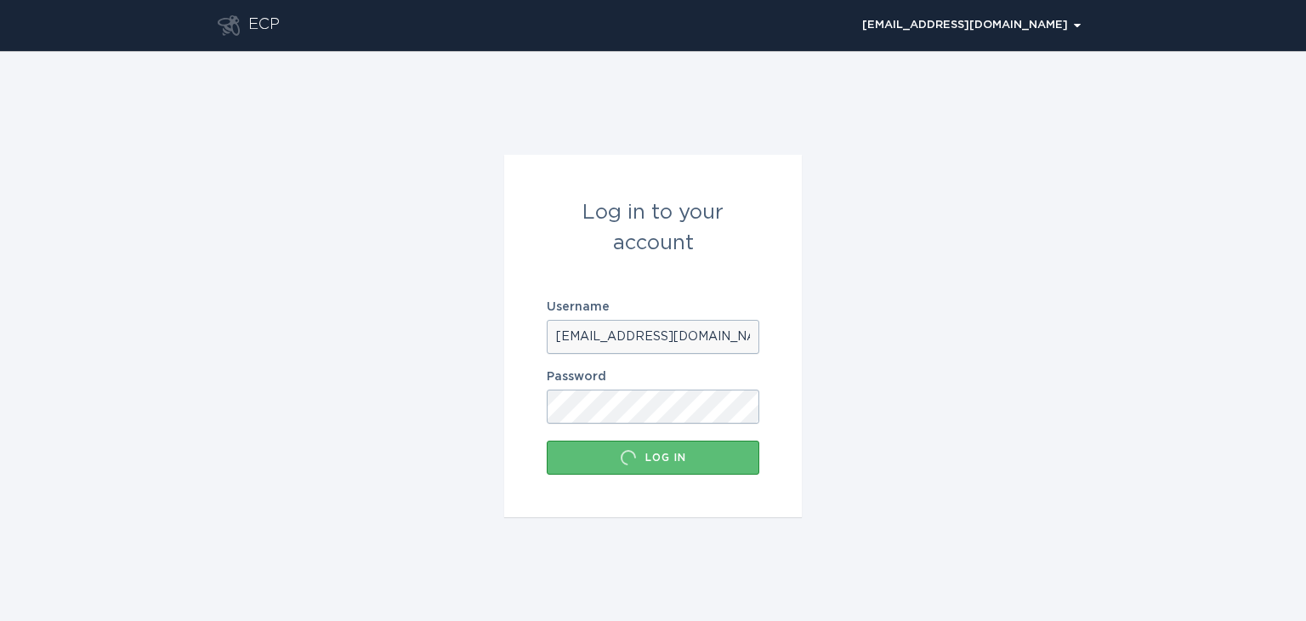 This screenshot has width=1306, height=621. I want to click on div: Log in, so click(653, 457).